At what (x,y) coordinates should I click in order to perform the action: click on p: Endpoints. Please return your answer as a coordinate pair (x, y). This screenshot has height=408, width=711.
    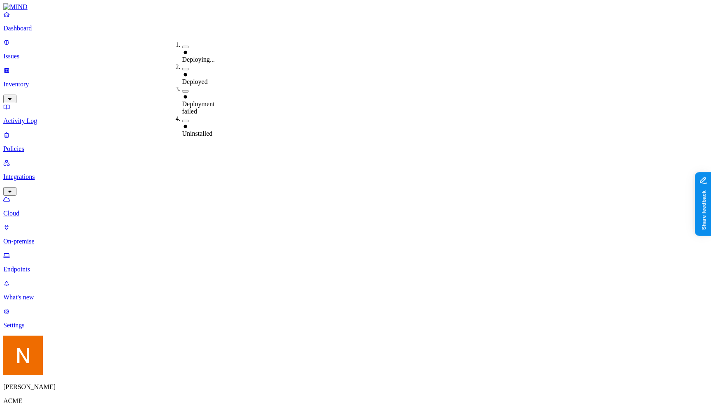
    Looking at the image, I should click on (355, 269).